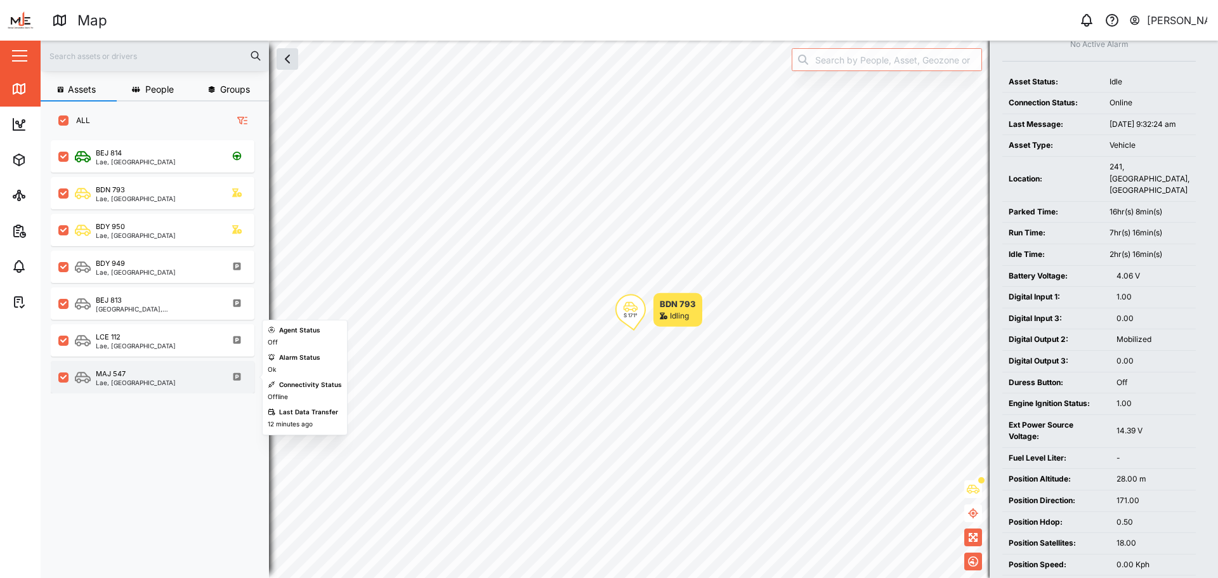 The width and height of the screenshot is (1218, 578). Describe the element at coordinates (1056, 319) in the screenshot. I see `div: Digital Input 3:` at that location.